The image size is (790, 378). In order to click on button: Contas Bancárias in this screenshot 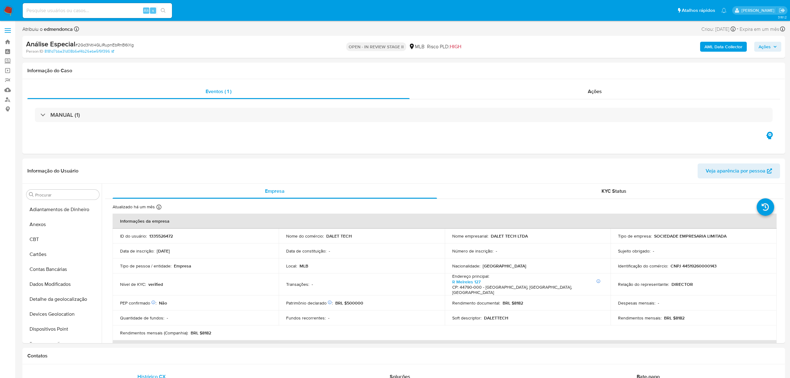, I will do `click(63, 269)`.